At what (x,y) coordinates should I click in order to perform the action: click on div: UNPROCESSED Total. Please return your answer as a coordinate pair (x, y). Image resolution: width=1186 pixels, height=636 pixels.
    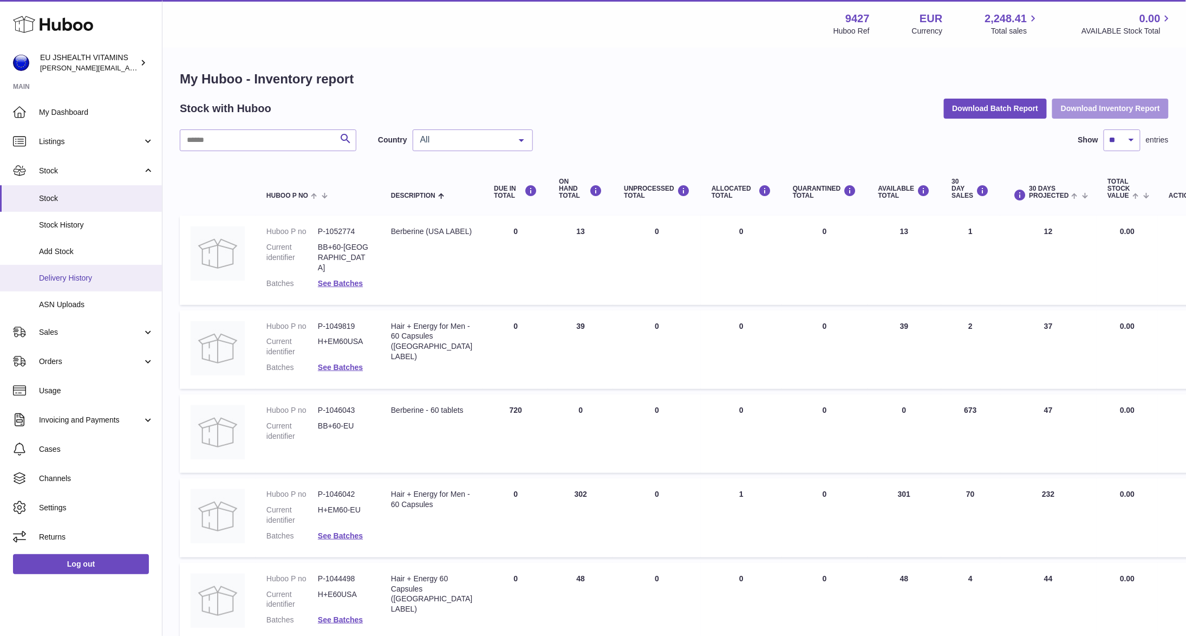
    Looking at the image, I should click on (657, 192).